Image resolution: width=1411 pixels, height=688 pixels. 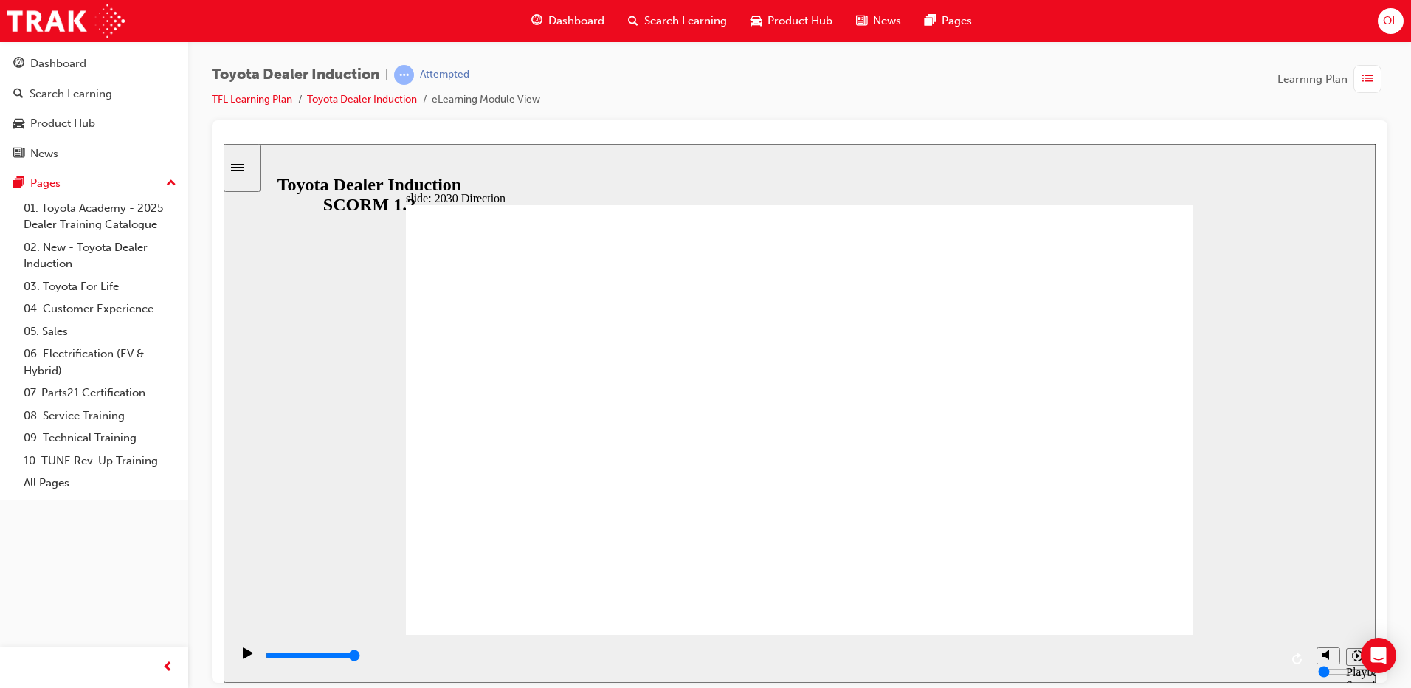 What do you see at coordinates (63, 123) in the screenshot?
I see `div: Product Hub` at bounding box center [63, 123].